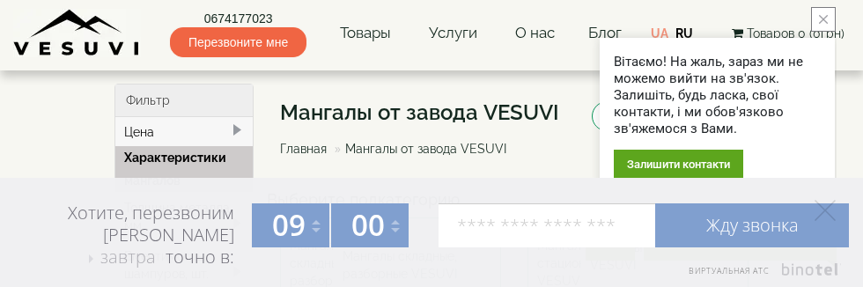 The width and height of the screenshot is (863, 287). What do you see at coordinates (289, 225) in the screenshot?
I see `span: 09` at bounding box center [289, 225].